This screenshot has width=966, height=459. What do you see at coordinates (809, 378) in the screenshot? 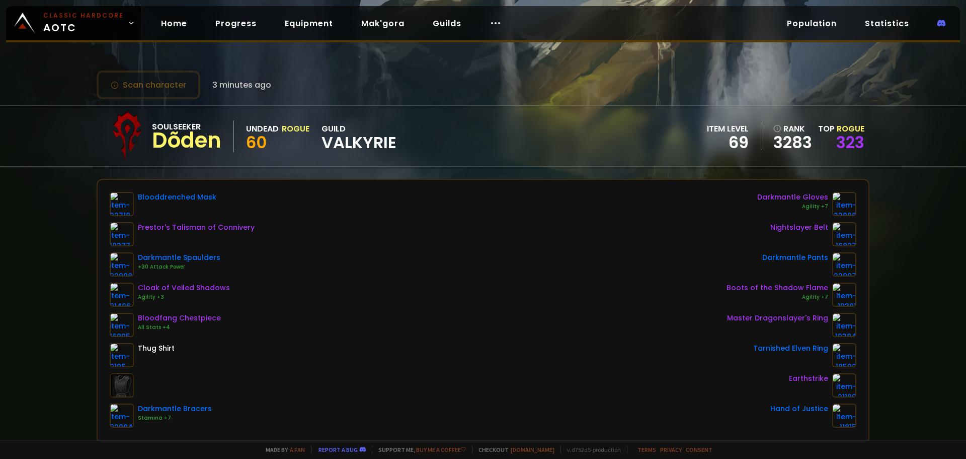
I see `div: Earthstrike` at bounding box center [809, 378].